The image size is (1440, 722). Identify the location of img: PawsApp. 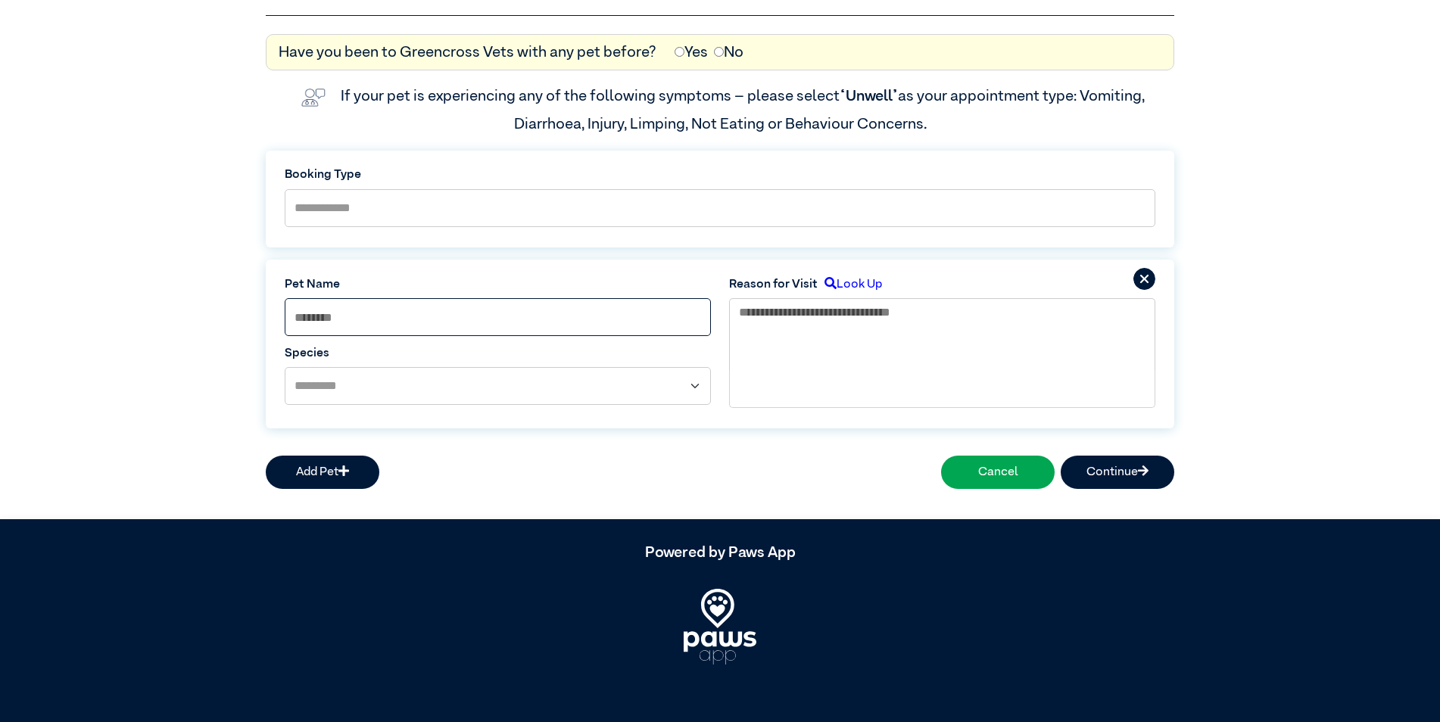
(720, 627).